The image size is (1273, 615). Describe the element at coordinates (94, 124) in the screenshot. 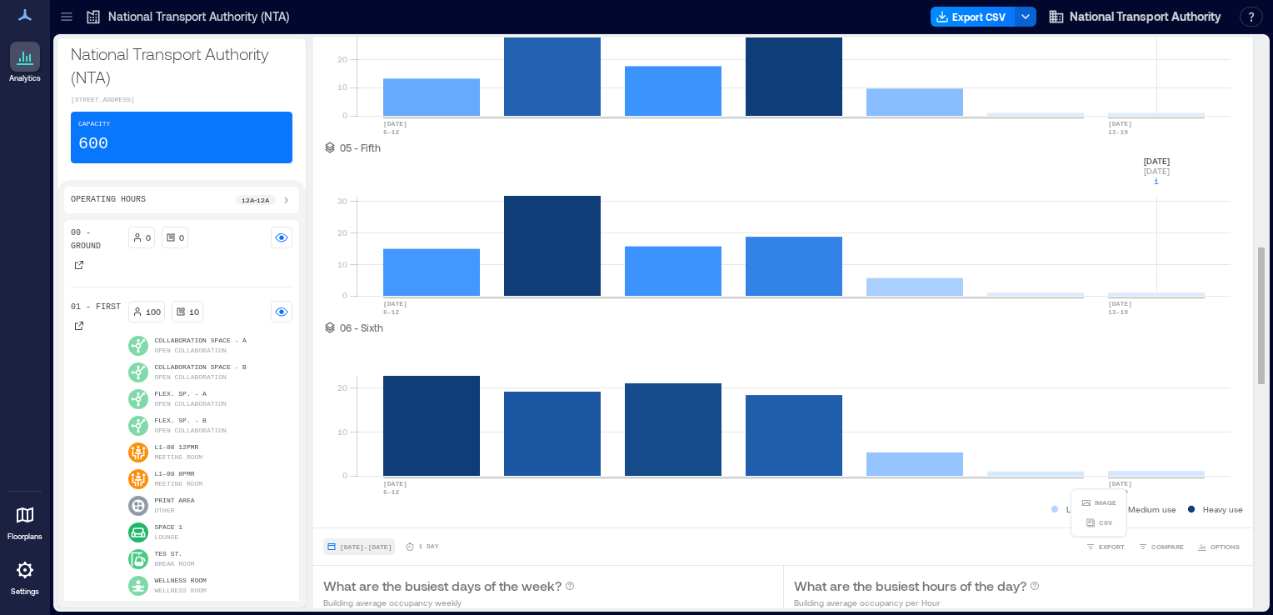

I see `p: Capacity` at that location.